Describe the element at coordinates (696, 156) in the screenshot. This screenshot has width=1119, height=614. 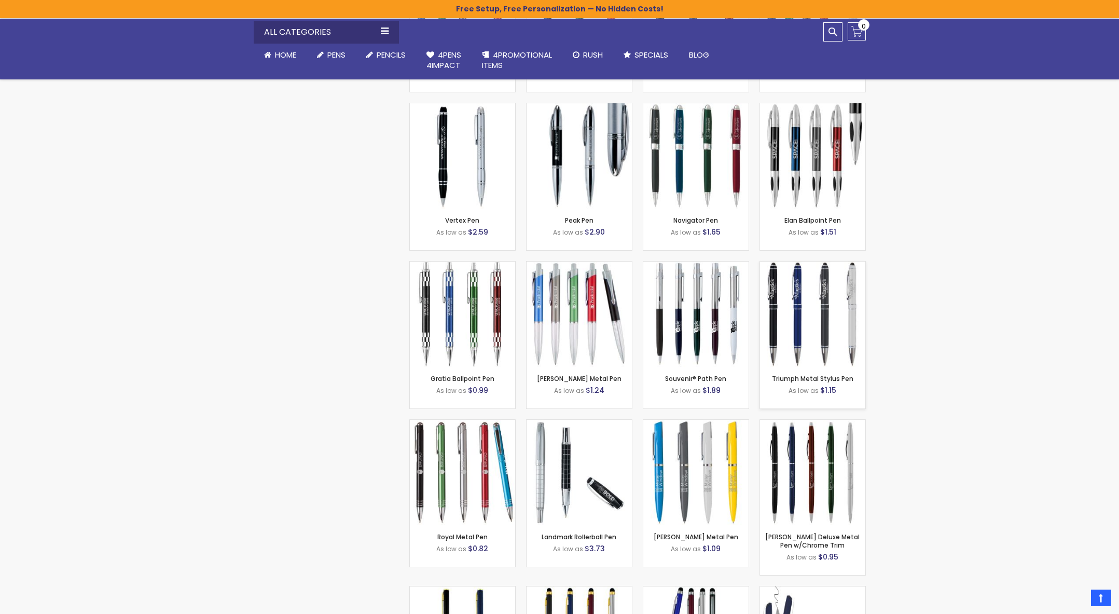
I see `img: Navigator Pen` at that location.